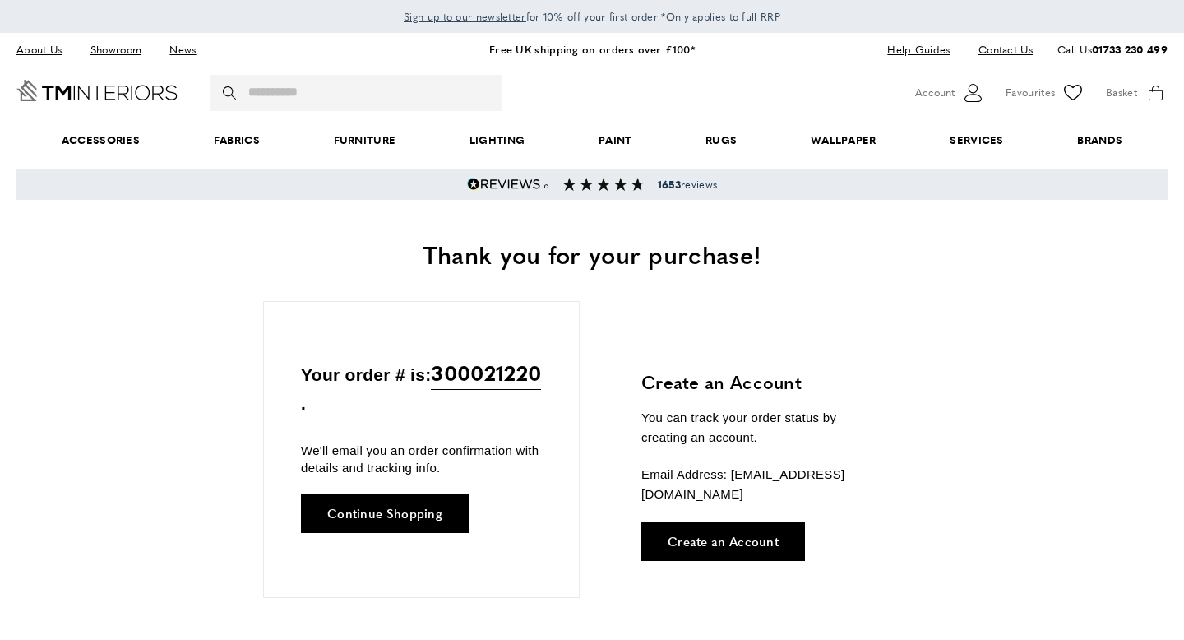 This screenshot has width=1184, height=640. I want to click on a: Favourites, so click(1045, 93).